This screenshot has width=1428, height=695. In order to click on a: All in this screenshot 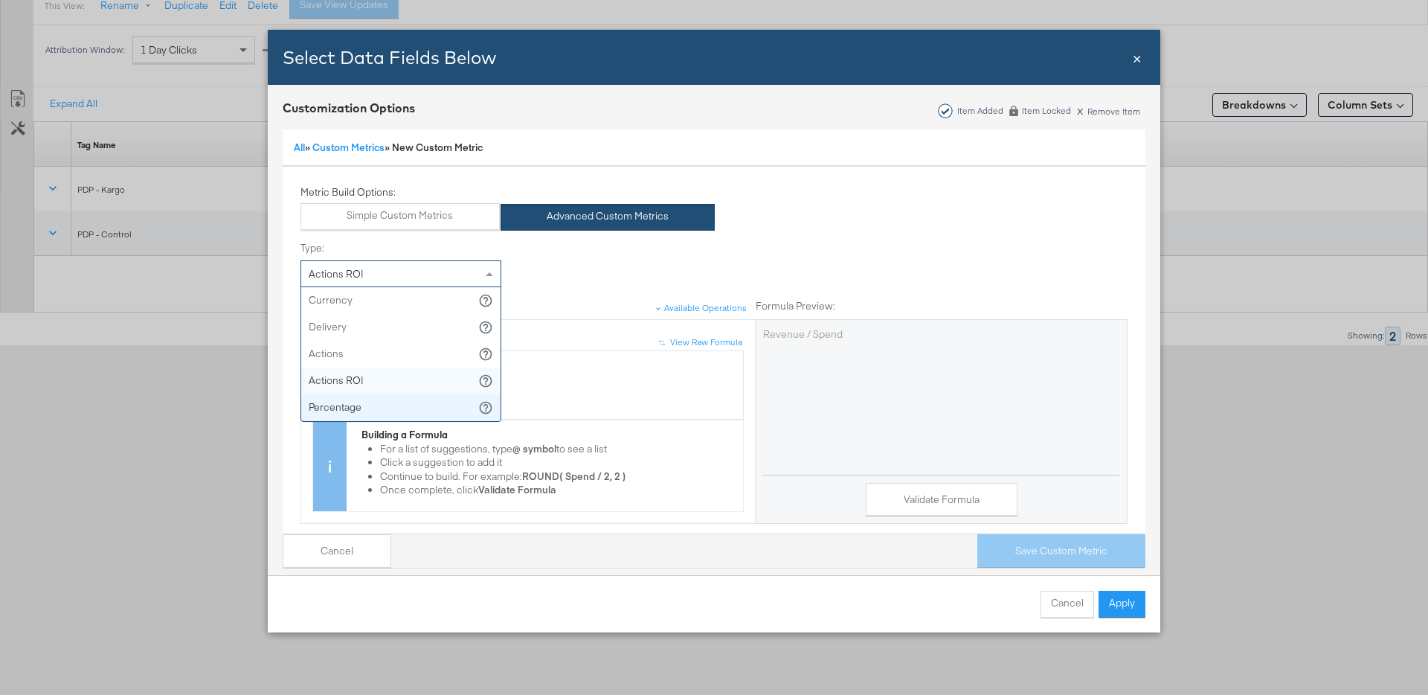, I will do `click(299, 147)`.